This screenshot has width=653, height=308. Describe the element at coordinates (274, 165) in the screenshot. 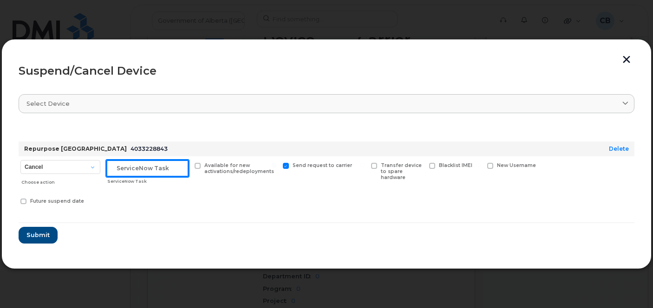

I see `input: Send request to carrier` at that location.